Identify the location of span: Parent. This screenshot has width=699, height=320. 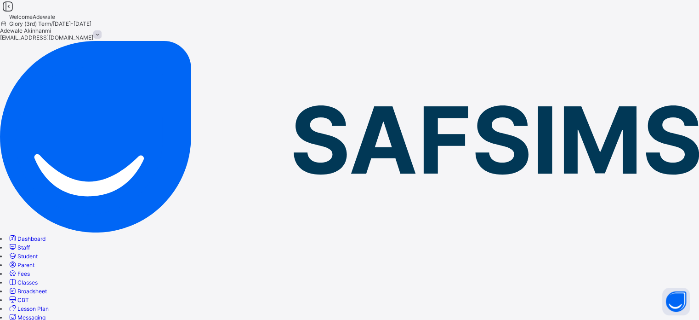
(26, 264).